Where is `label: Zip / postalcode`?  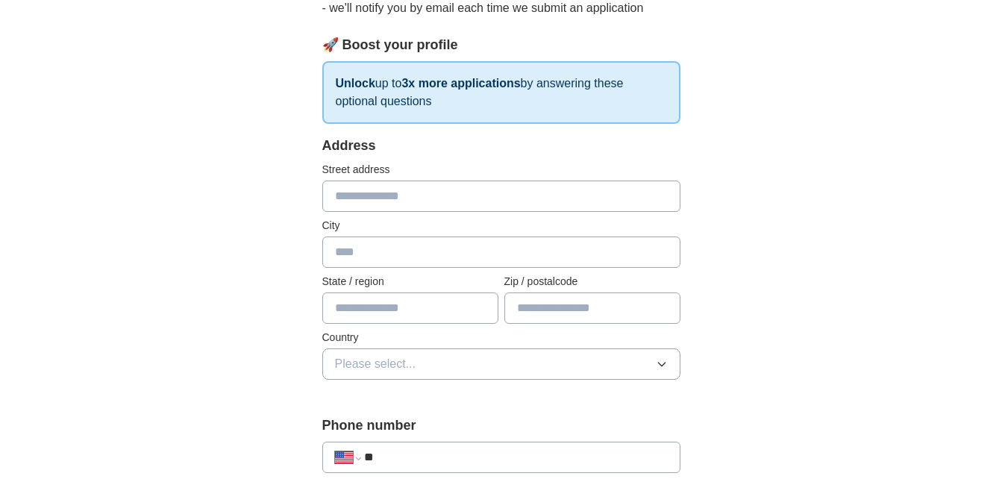 label: Zip / postalcode is located at coordinates (592, 281).